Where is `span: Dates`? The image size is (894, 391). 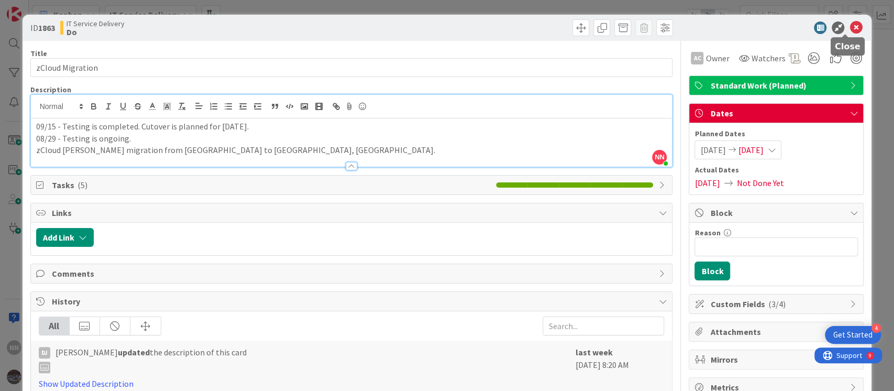
span: Dates is located at coordinates (777, 113).